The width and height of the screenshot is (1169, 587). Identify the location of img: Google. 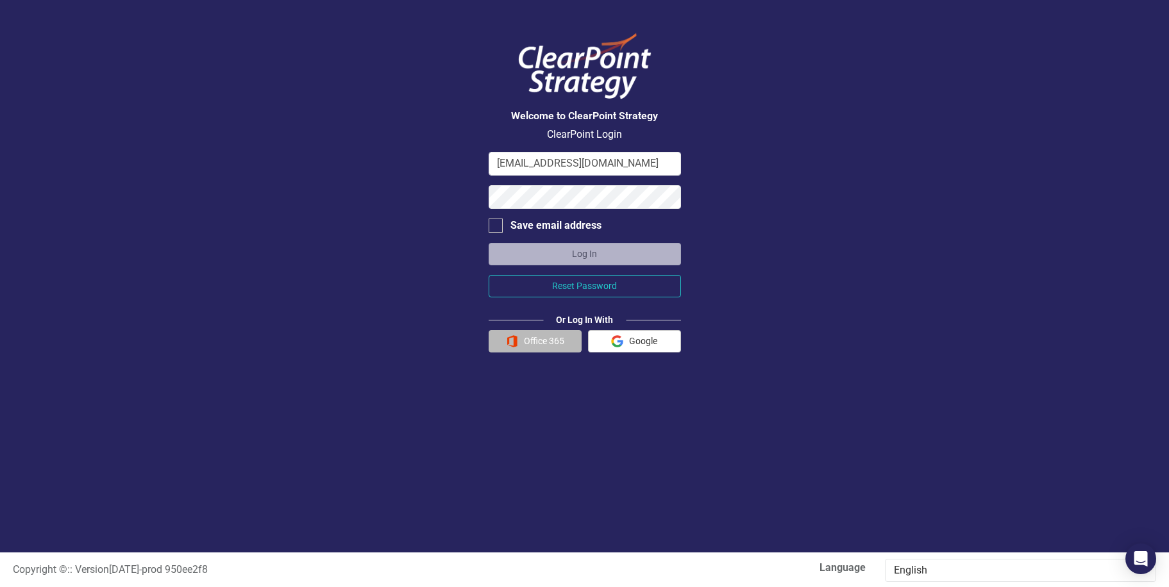
(617, 341).